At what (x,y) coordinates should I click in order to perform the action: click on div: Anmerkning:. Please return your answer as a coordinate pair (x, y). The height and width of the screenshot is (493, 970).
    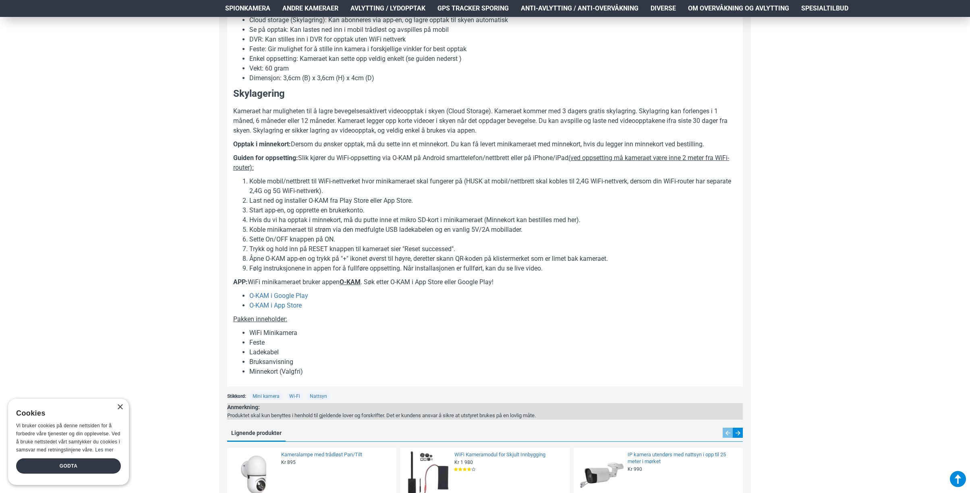
    Looking at the image, I should click on (382, 407).